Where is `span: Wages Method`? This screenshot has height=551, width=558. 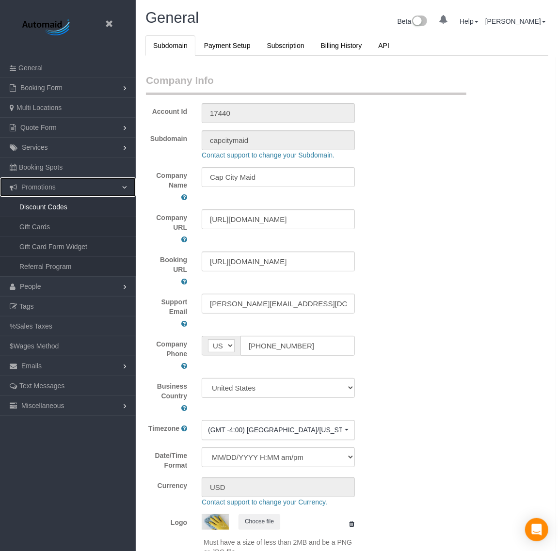
span: Wages Method is located at coordinates (36, 346).